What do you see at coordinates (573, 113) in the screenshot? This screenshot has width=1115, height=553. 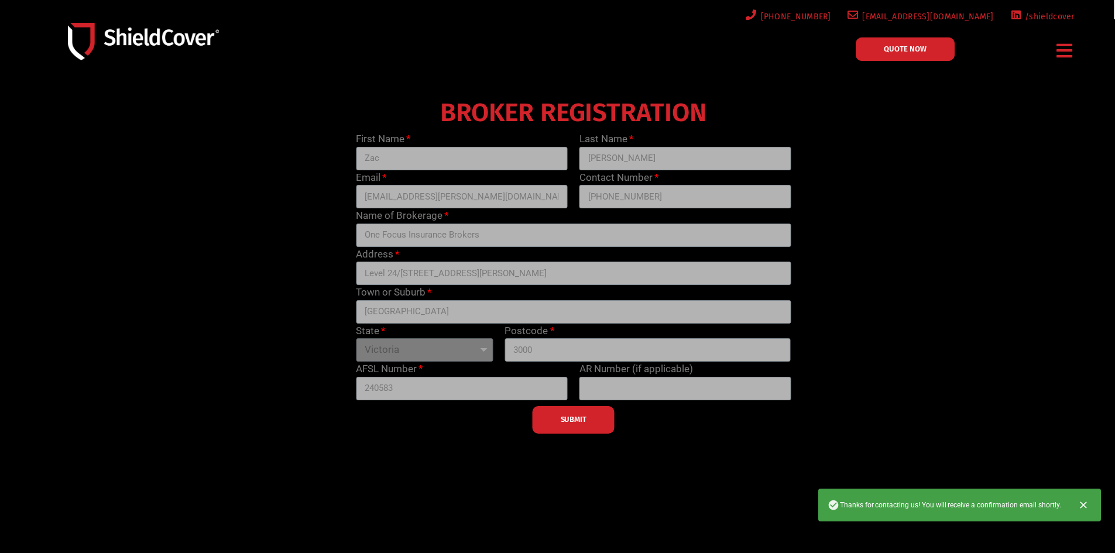 I see `h4: BROKER REGISTRATION` at bounding box center [573, 113].